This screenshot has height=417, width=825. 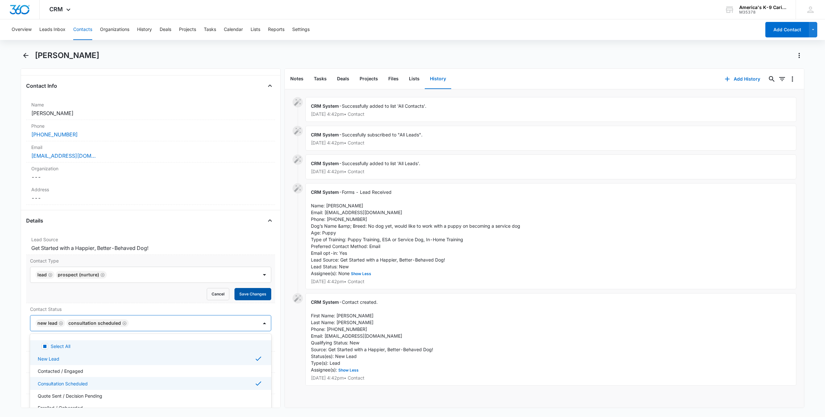 I want to click on label: Organization, so click(x=151, y=168).